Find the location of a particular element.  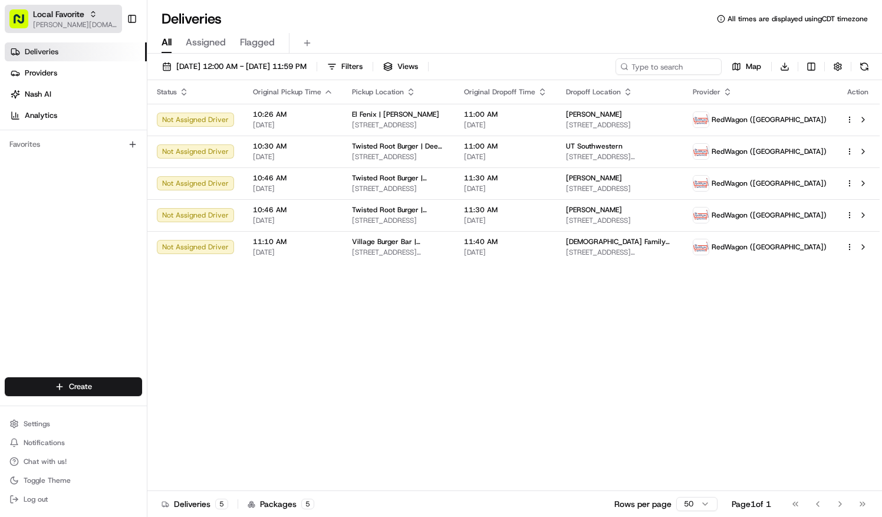

span: 10:26 AM is located at coordinates (293, 114).